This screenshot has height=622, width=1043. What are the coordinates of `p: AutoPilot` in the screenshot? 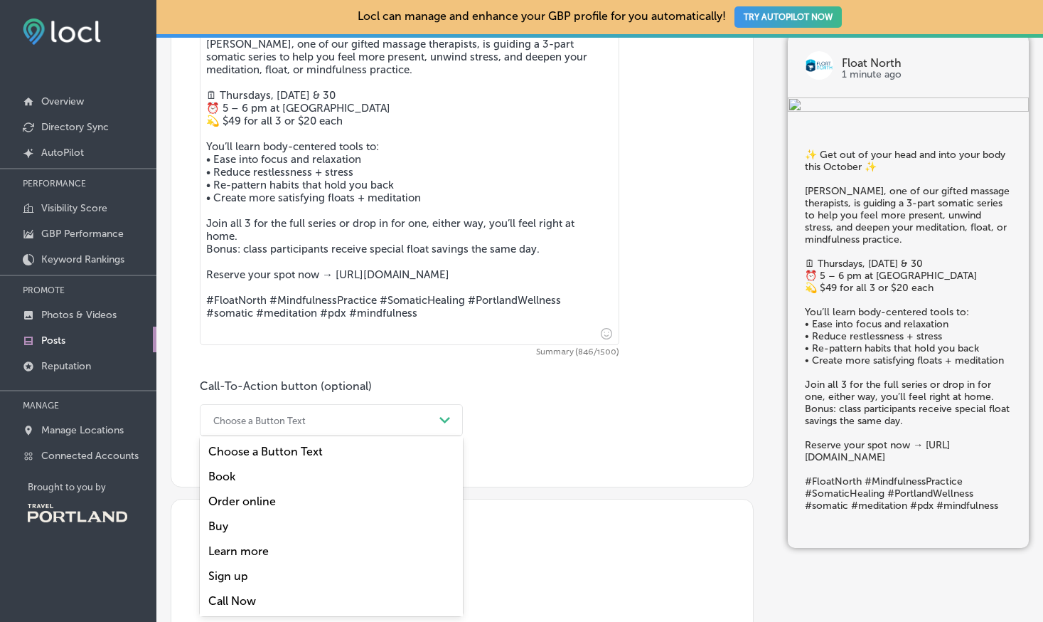 It's located at (63, 152).